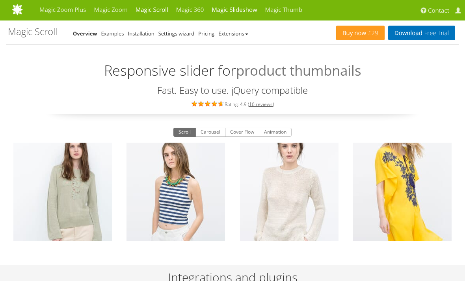 The image size is (465, 281). What do you see at coordinates (32, 31) in the screenshot?
I see `h1: Magic Scroll` at bounding box center [32, 31].